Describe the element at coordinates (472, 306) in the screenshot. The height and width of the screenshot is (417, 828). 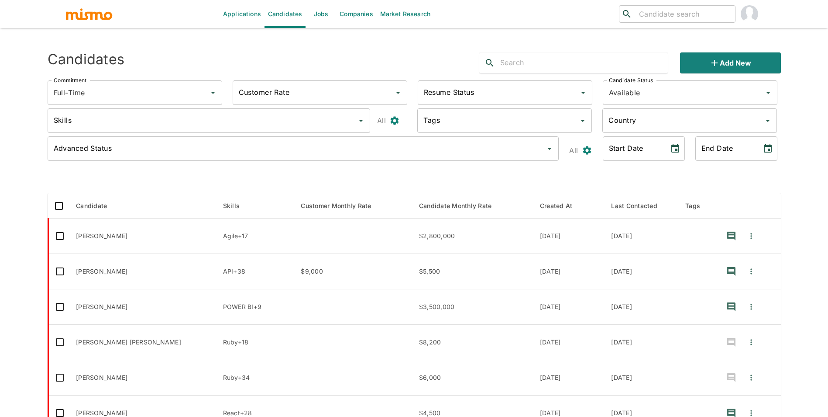
I see `td: $3,500,000` at that location.